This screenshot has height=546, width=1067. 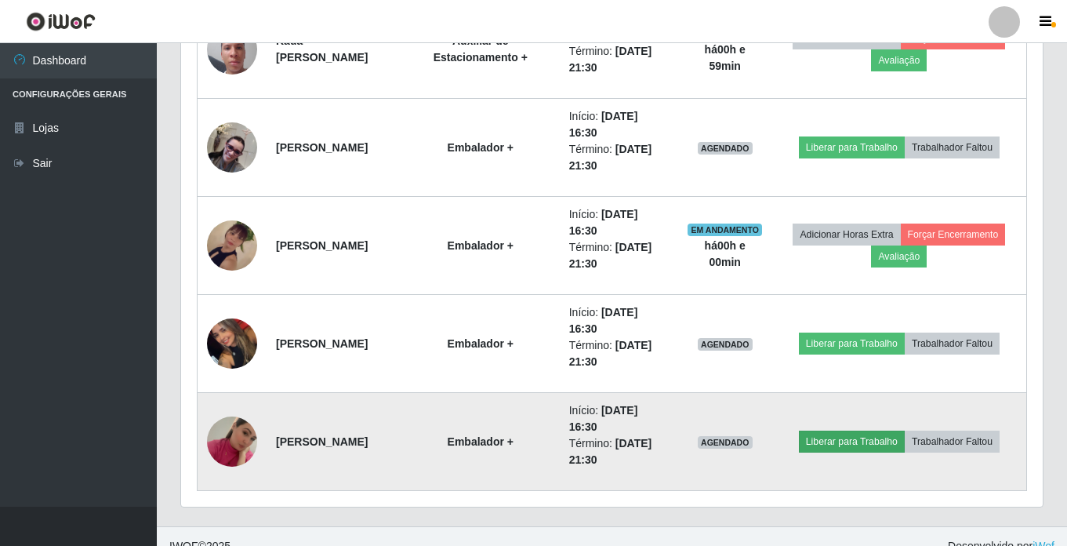 What do you see at coordinates (725, 253) in the screenshot?
I see `strong: há 00 h e 00 min` at bounding box center [725, 253].